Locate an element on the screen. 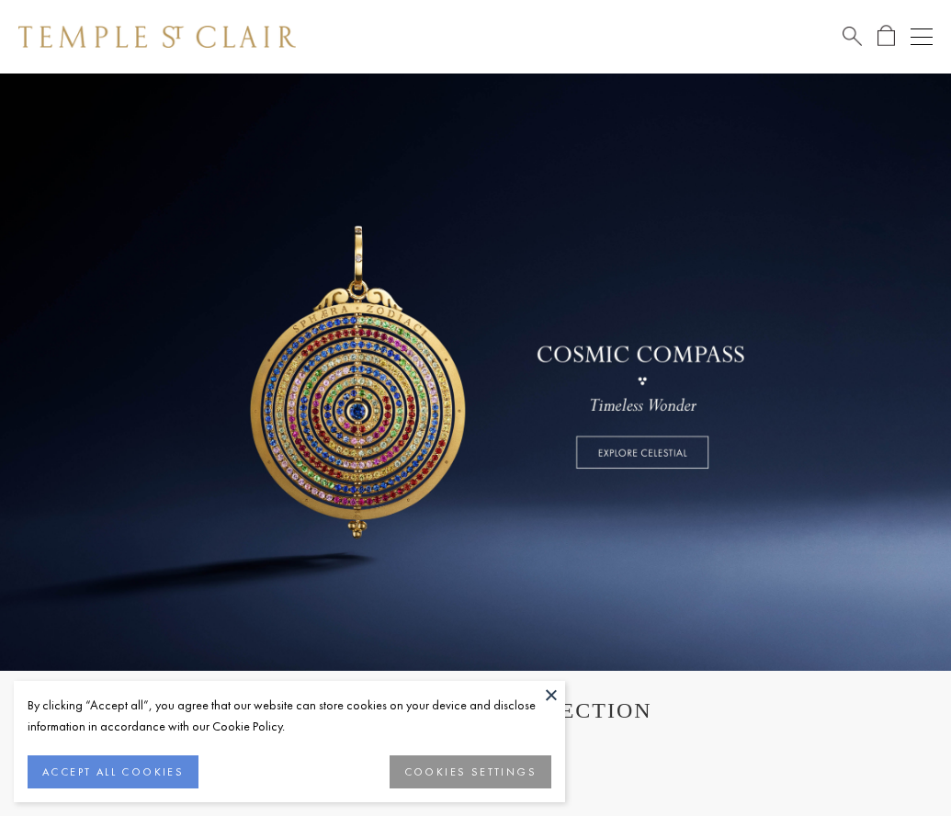 The height and width of the screenshot is (816, 951). a: Open Shopping Bag is located at coordinates (886, 36).